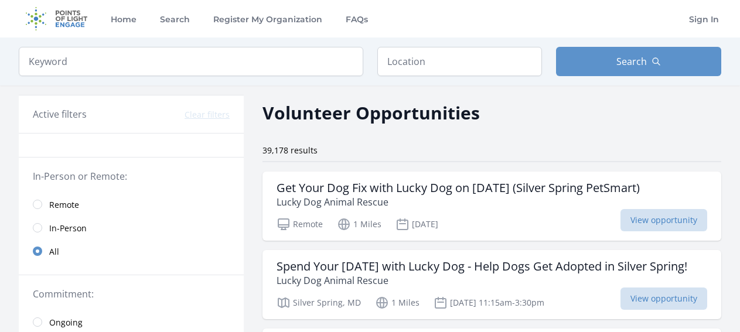  What do you see at coordinates (131, 176) in the screenshot?
I see `legend: In-Person or Remote:` at bounding box center [131, 176].